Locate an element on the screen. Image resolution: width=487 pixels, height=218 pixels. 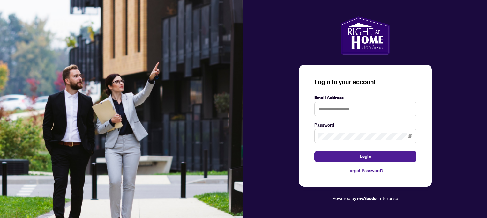
a: myAbode is located at coordinates (367, 199).